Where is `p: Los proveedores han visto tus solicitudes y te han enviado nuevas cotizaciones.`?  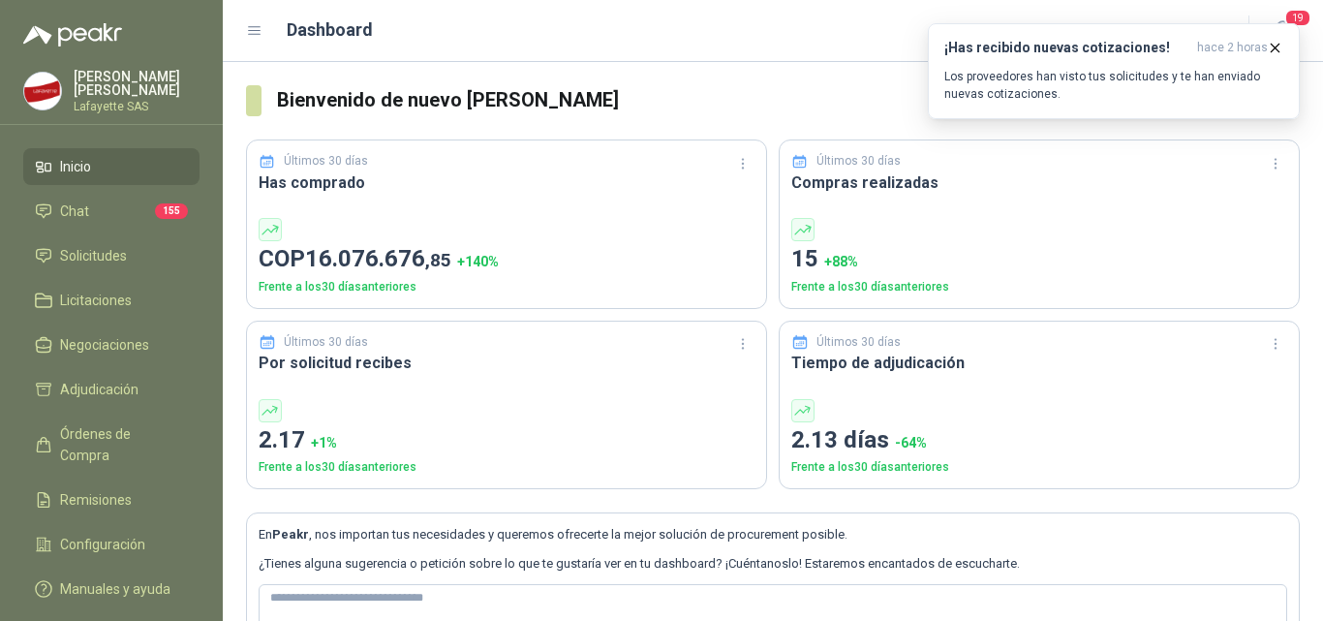 p: Los proveedores han visto tus solicitudes y te han enviado nuevas cotizaciones. is located at coordinates (1113, 85).